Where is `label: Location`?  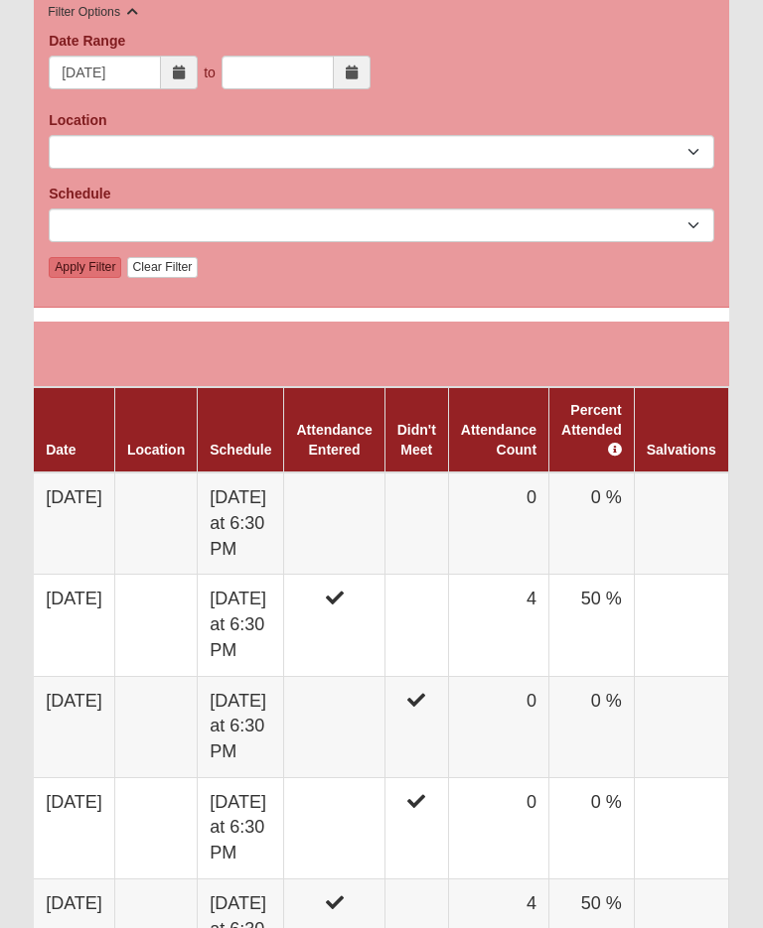 label: Location is located at coordinates (77, 120).